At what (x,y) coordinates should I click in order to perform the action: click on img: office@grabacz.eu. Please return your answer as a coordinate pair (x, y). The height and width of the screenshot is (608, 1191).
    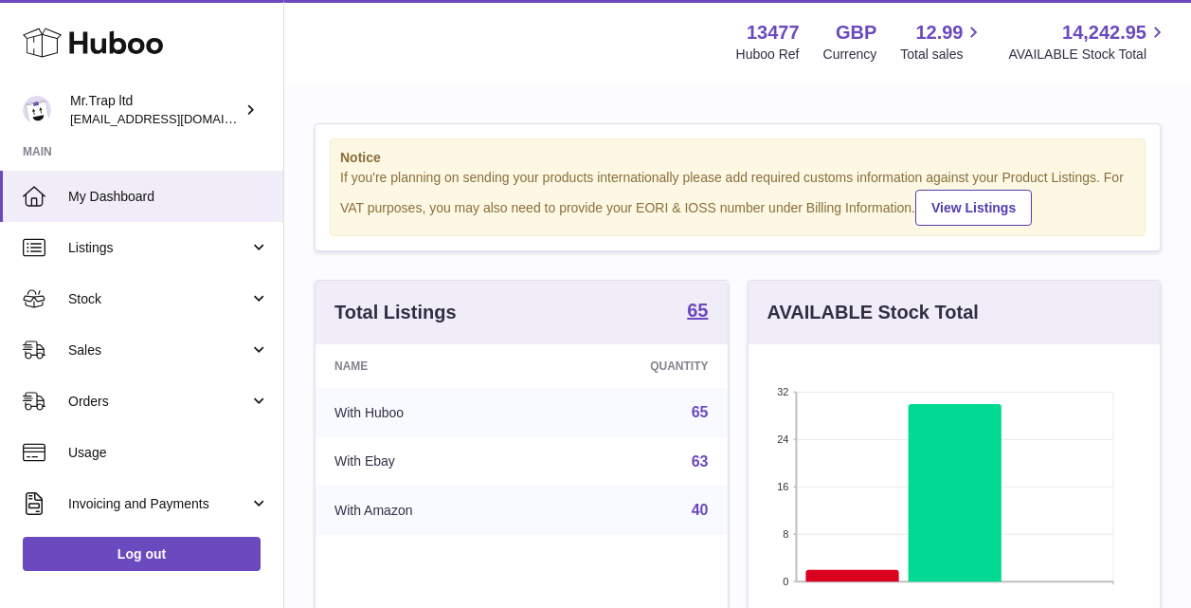
    Looking at the image, I should click on (37, 110).